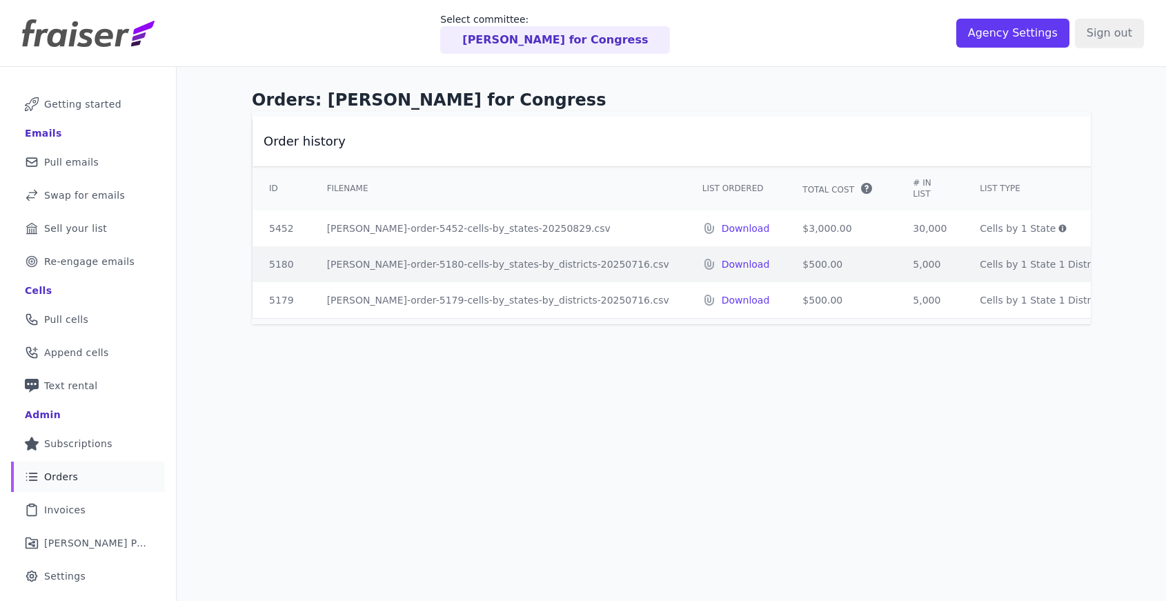 The width and height of the screenshot is (1166, 601). I want to click on span: Text rental, so click(71, 386).